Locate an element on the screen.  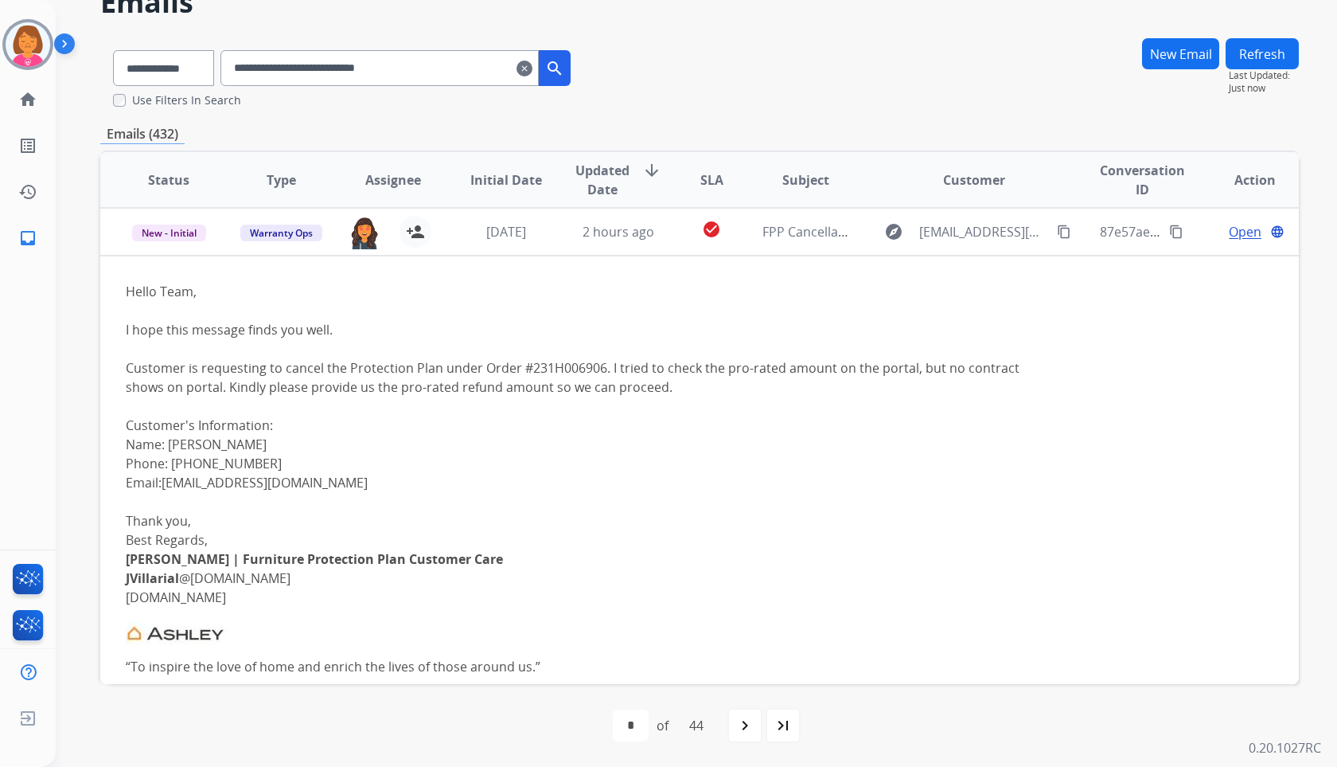
mat-icon: navigate_next is located at coordinates (745, 725).